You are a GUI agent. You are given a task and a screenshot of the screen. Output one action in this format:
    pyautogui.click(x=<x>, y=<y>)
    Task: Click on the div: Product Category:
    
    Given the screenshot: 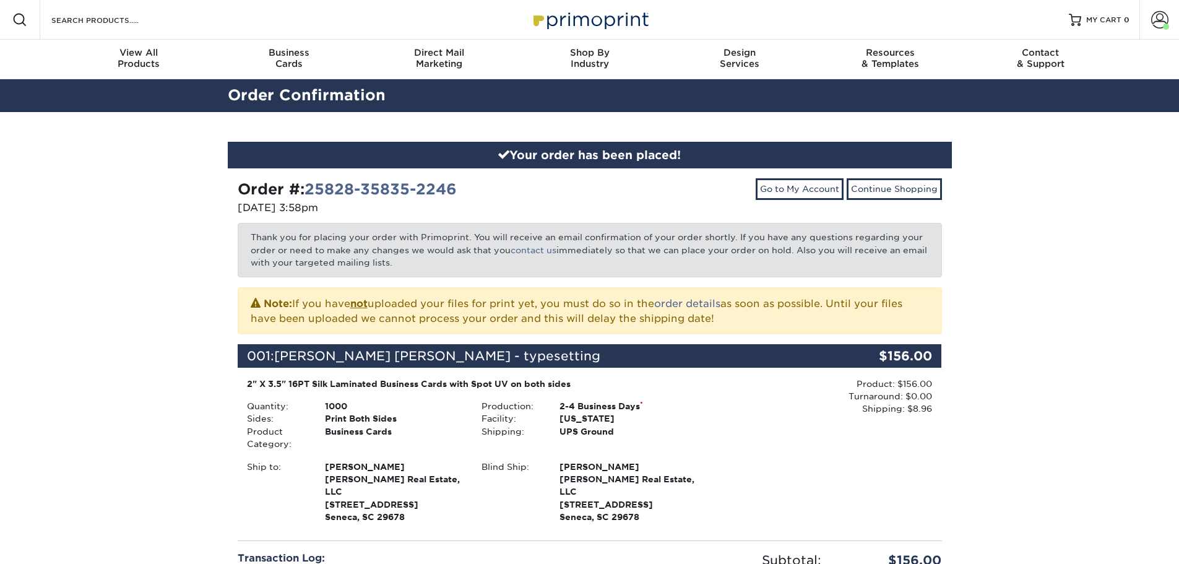 What is the action you would take?
    pyautogui.click(x=277, y=438)
    